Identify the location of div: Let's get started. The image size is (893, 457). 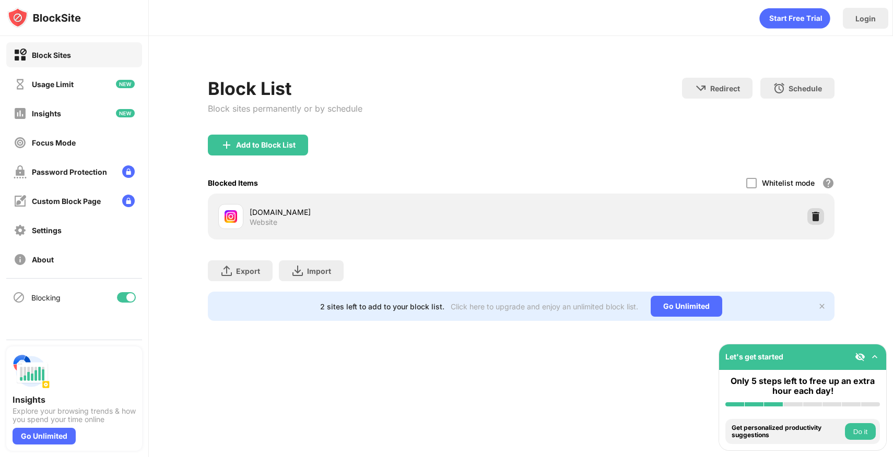
(754, 357).